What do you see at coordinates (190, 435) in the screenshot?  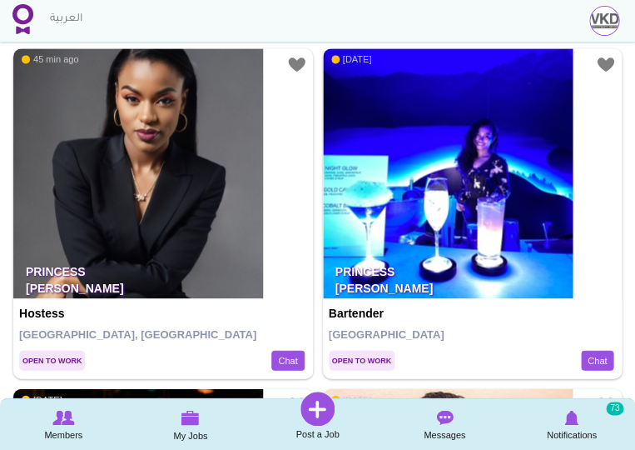 I see `span: My Jobs` at bounding box center [190, 435].